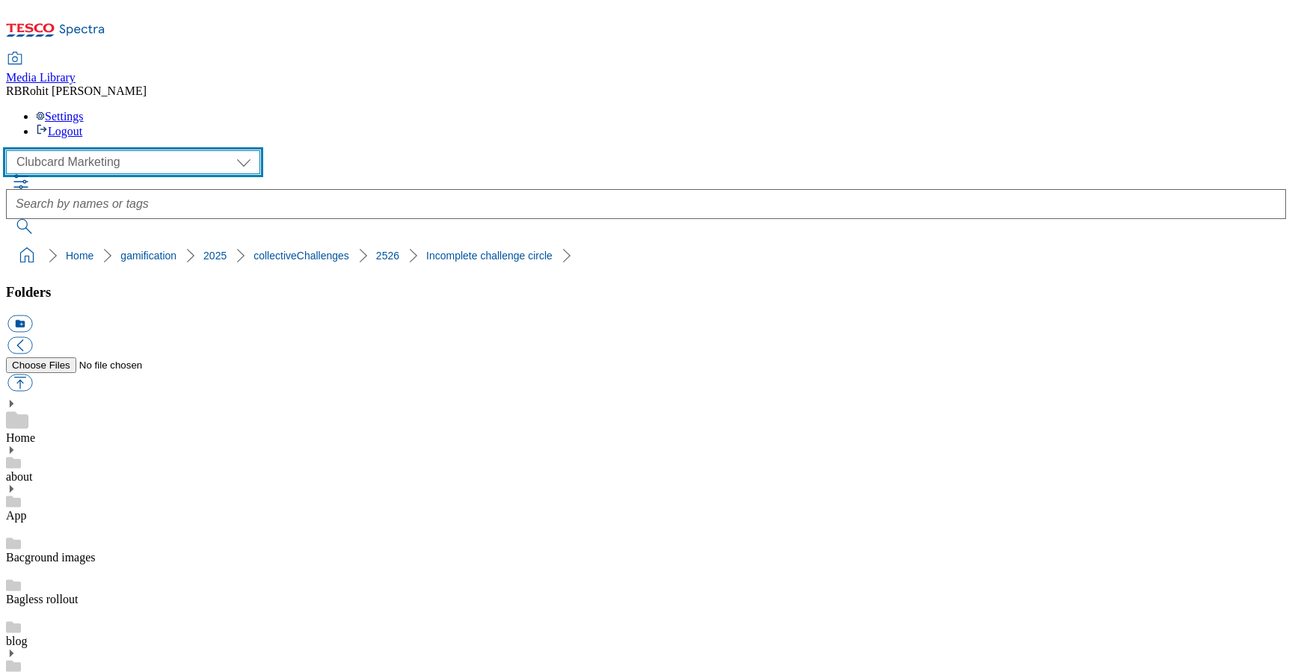 The height and width of the screenshot is (672, 1292). Describe the element at coordinates (489, 256) in the screenshot. I see `a: Incomplete challenge circle` at that location.